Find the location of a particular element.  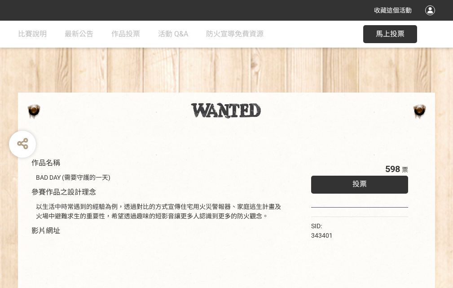

a: 作品投票 is located at coordinates (126, 34).